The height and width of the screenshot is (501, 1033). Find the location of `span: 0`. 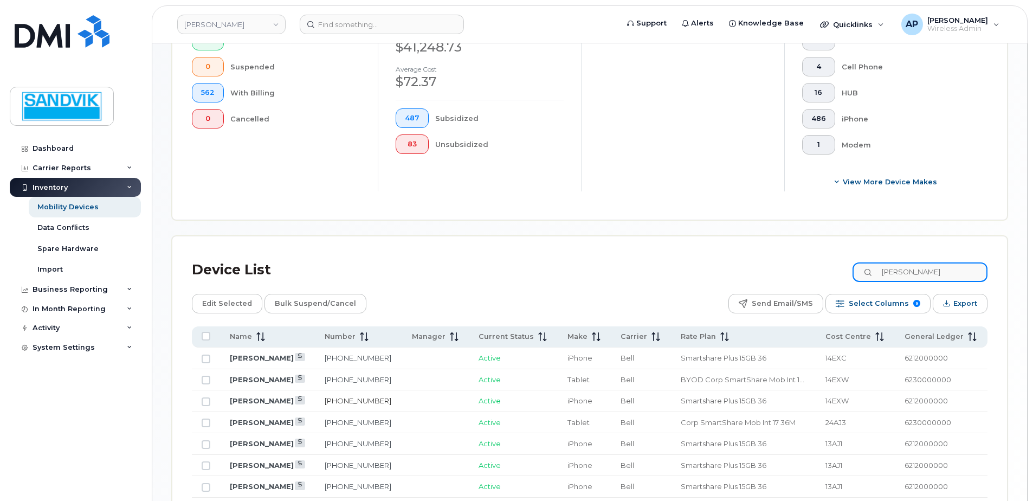

span: 0 is located at coordinates (208, 67).